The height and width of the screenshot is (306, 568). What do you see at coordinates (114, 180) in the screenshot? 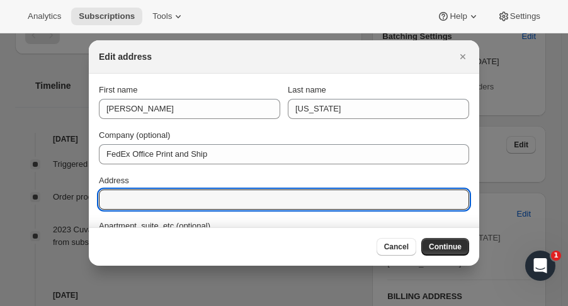
I see `span: Address` at bounding box center [114, 180].